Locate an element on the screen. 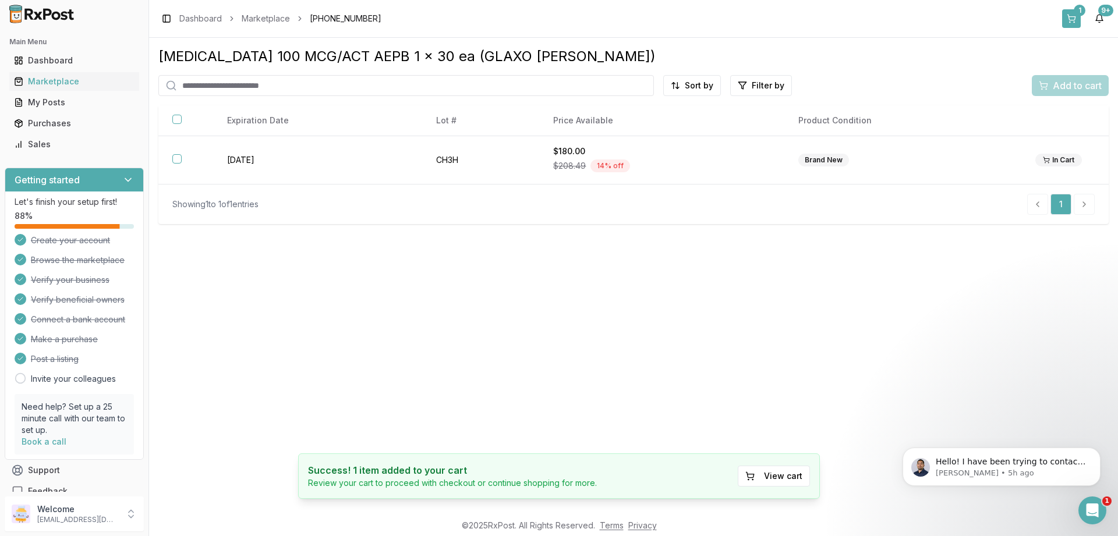  span: Feedback is located at coordinates (48, 492).